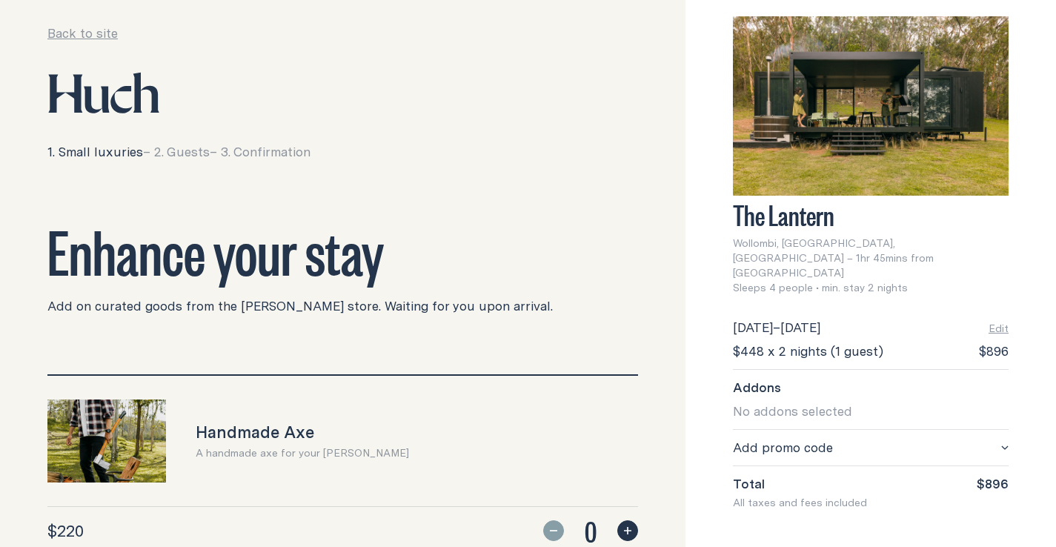 Image resolution: width=1056 pixels, height=547 pixels. What do you see at coordinates (821, 288) in the screenshot?
I see `span: Sleeps 4 people • min. stay 2 nights` at bounding box center [821, 288].